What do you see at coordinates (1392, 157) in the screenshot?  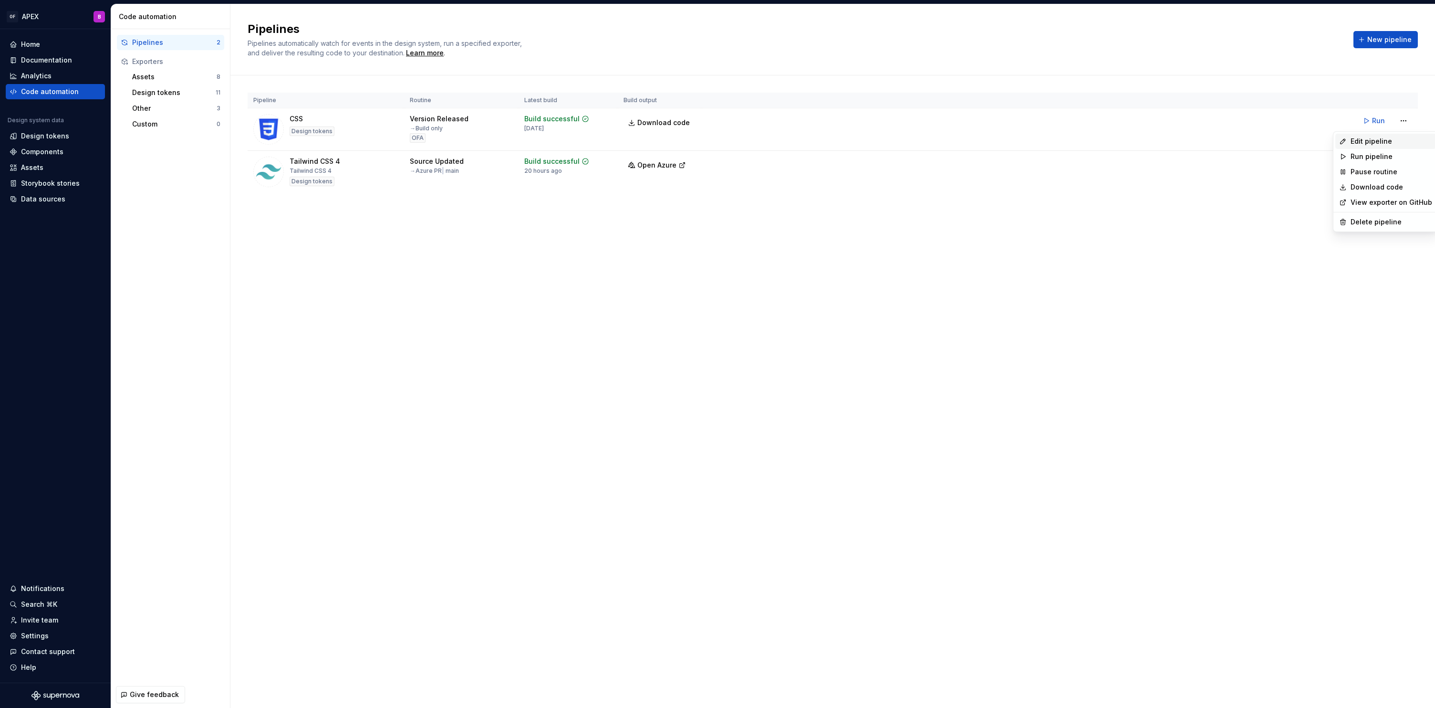 I see `div: Run pipeline` at bounding box center [1392, 157].